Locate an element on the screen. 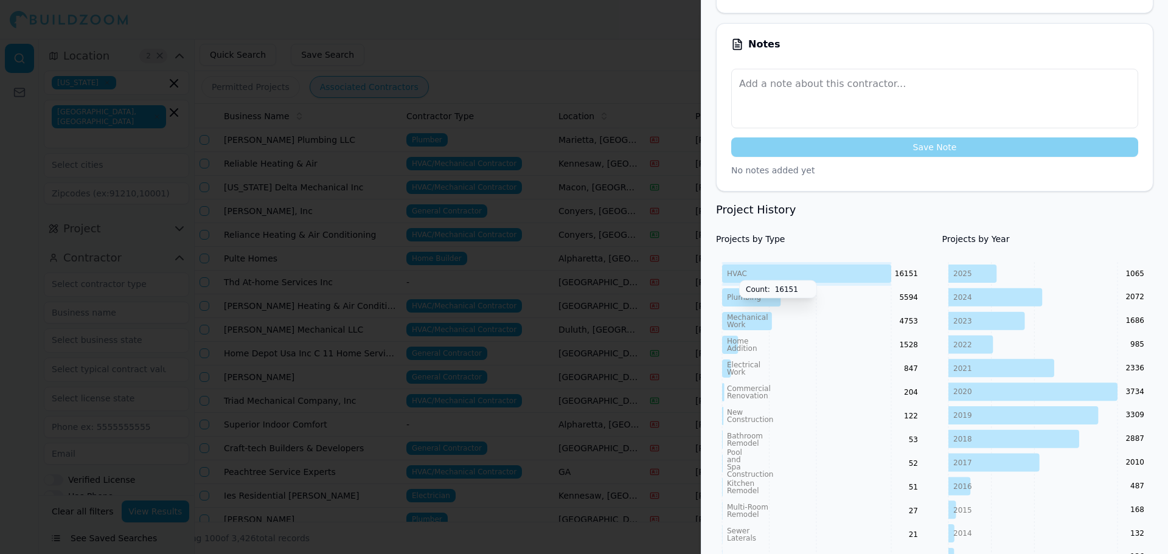 This screenshot has width=1168, height=554. h4: Projects by Type is located at coordinates (822, 239).